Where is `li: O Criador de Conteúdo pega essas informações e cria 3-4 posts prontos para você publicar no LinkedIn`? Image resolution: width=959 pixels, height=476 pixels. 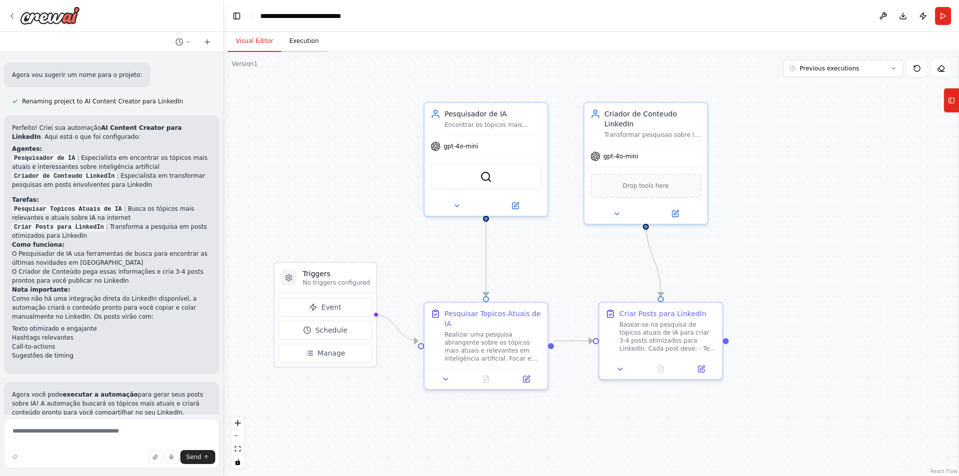
li: O Criador de Conteúdo pega essas informações e cria 3-4 posts prontos para você publicar no LinkedIn is located at coordinates (111, 276).